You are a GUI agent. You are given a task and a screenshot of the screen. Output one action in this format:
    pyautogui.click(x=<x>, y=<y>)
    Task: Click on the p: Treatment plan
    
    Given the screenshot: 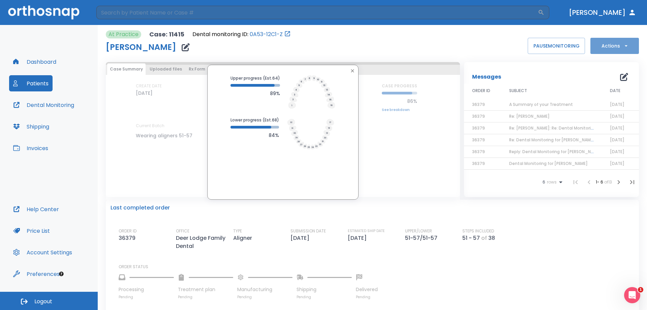 What is the action you would take?
    pyautogui.click(x=206, y=289)
    